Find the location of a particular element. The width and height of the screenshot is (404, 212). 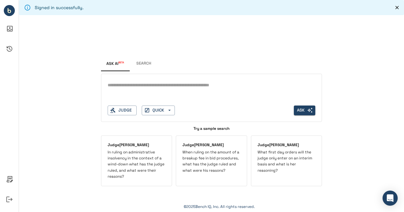

button: Search is located at coordinates (144, 64).